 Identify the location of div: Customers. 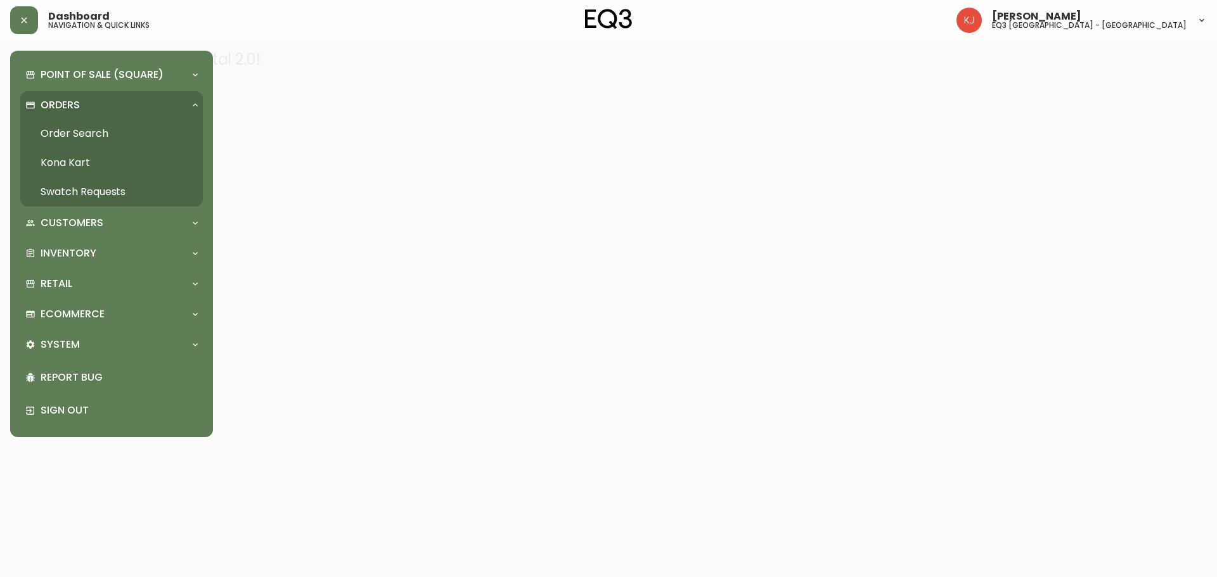
(112, 223).